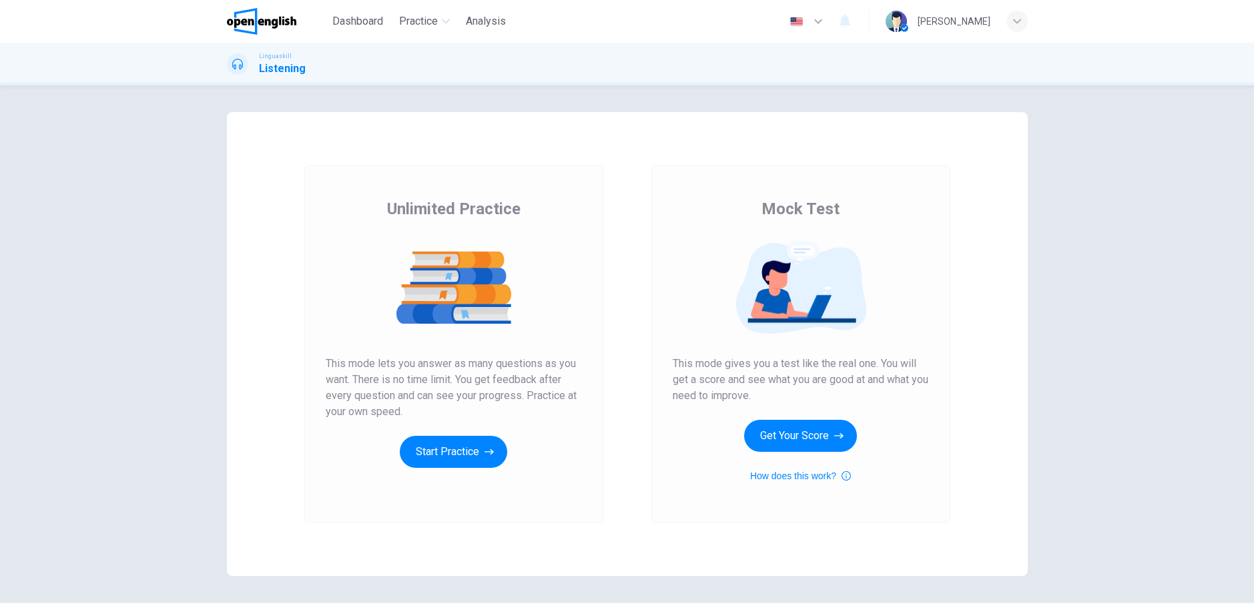 The image size is (1254, 616). Describe the element at coordinates (425, 21) in the screenshot. I see `button: Practice` at that location.